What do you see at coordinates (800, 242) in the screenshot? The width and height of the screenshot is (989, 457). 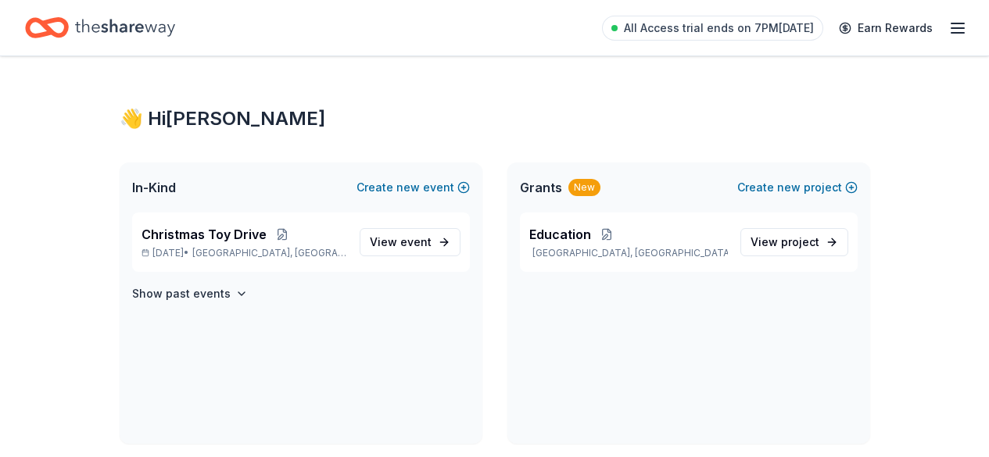 I see `span: project` at bounding box center [800, 242].